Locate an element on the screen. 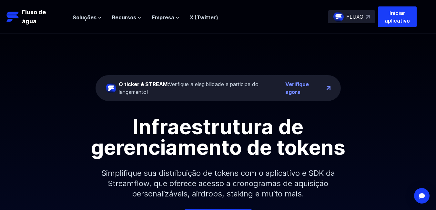  font: Iniciar aplicativo is located at coordinates (397, 17).